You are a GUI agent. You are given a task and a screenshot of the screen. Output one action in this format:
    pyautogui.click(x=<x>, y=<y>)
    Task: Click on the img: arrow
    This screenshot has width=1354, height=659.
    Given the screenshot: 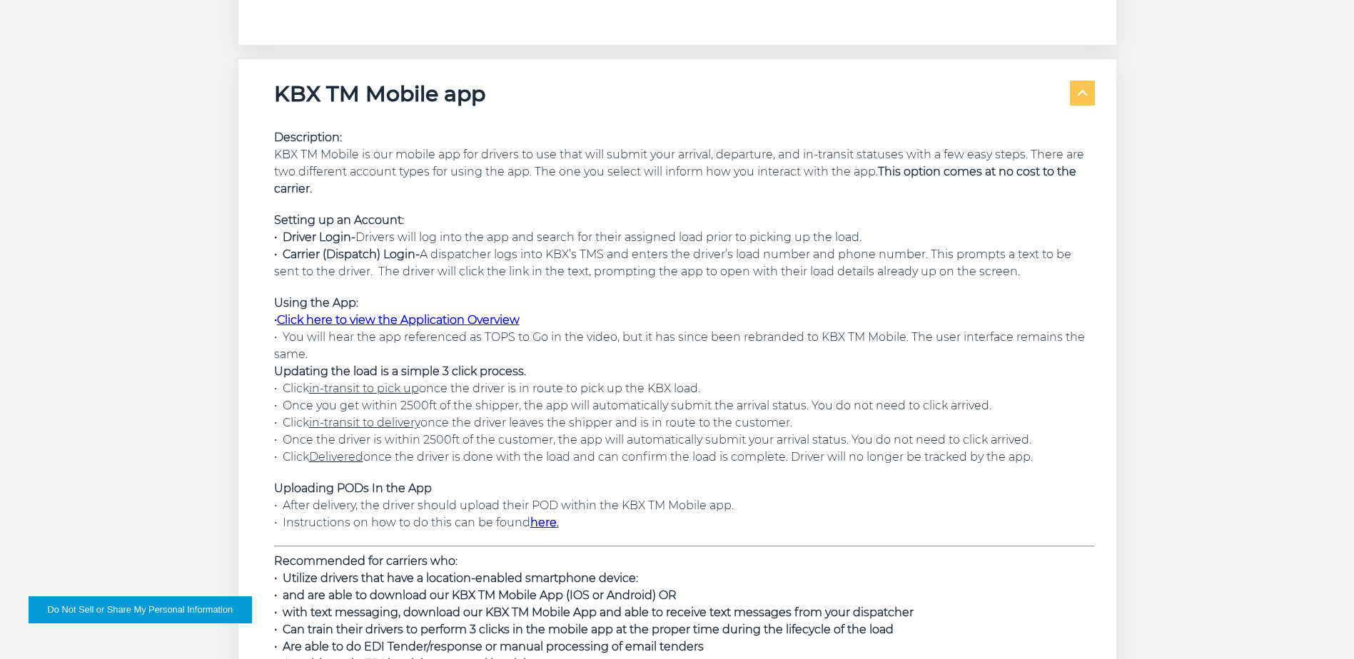 What is the action you would take?
    pyautogui.click(x=1082, y=93)
    